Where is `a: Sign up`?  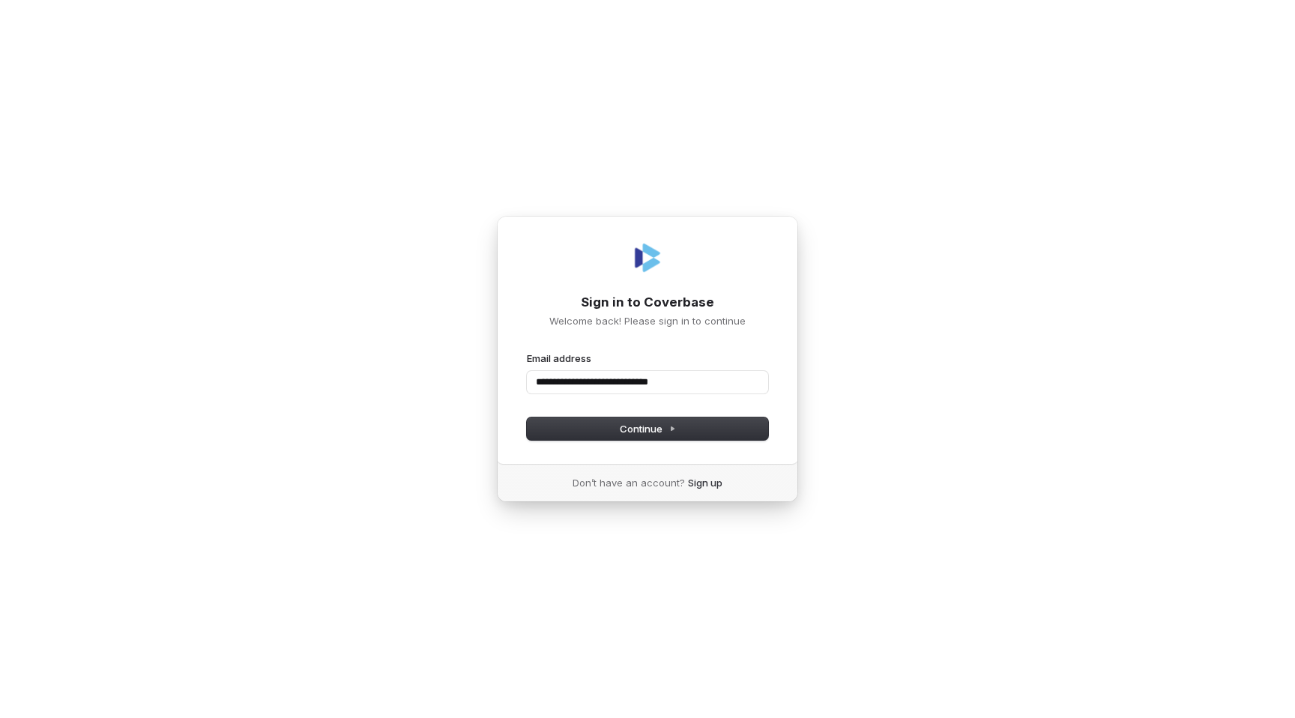
a: Sign up is located at coordinates (705, 483).